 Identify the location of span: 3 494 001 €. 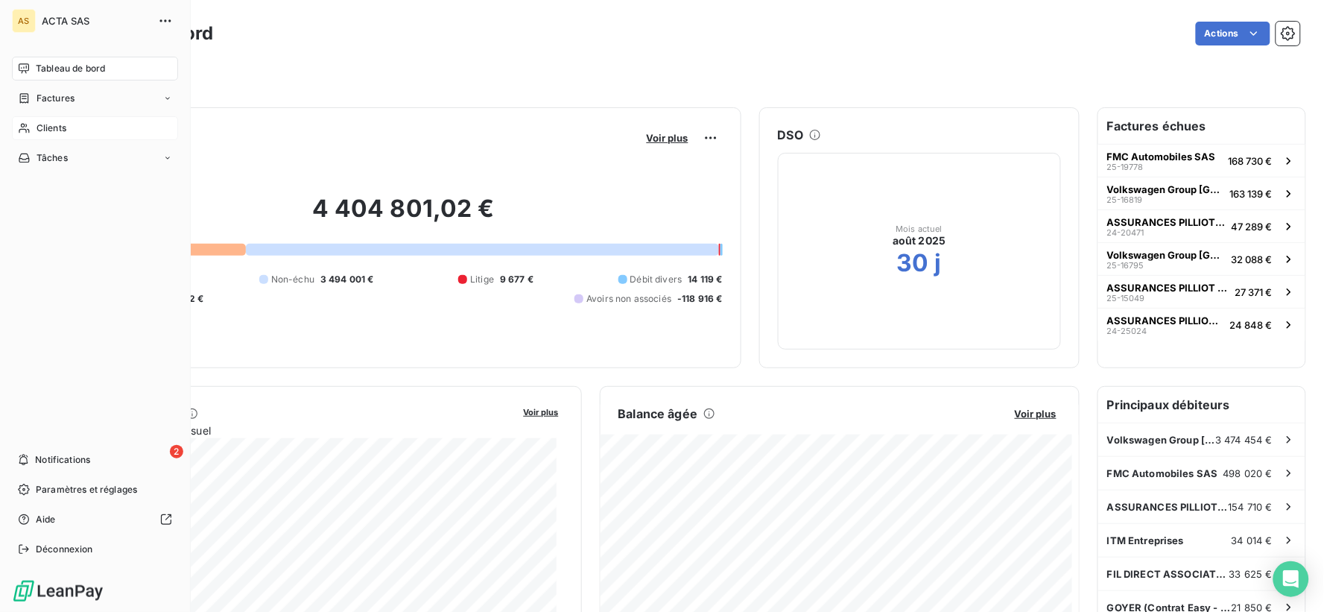
(347, 279).